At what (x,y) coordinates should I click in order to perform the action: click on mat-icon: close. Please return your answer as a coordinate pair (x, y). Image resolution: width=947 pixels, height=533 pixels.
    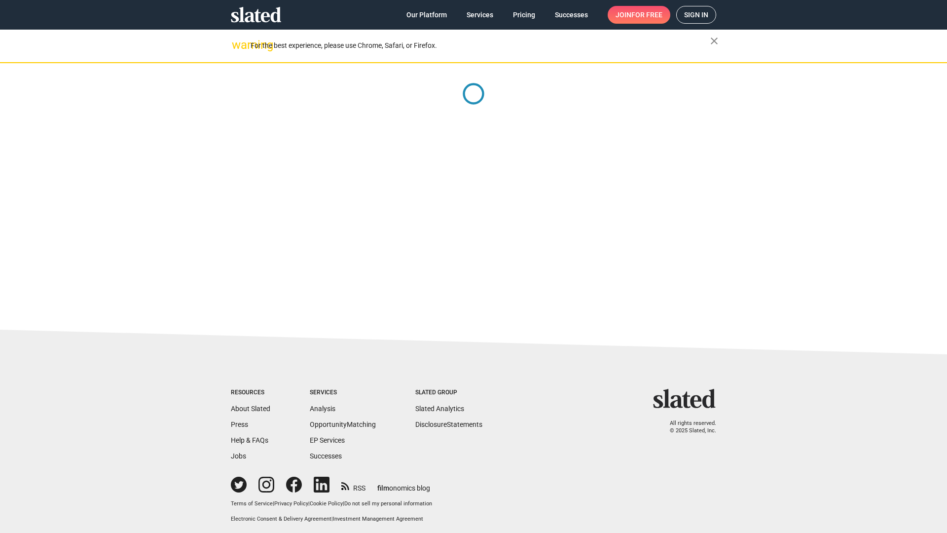
    Looking at the image, I should click on (714, 41).